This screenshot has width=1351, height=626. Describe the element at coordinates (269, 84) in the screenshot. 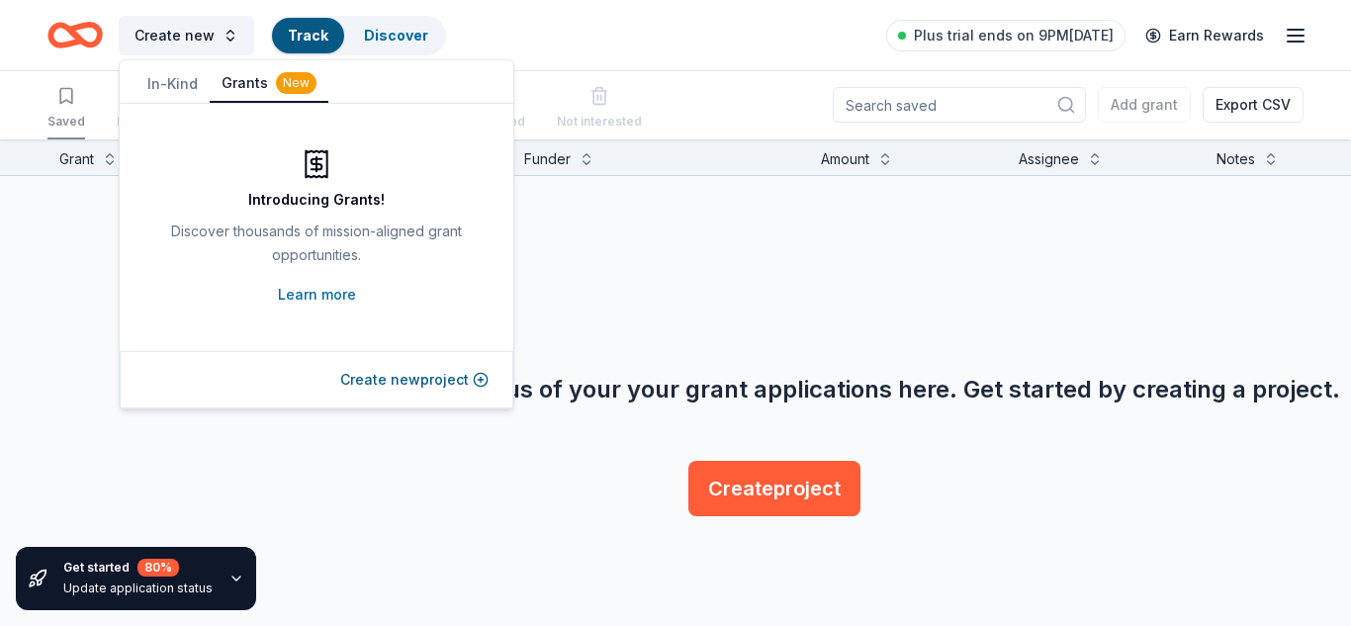

I see `button: Grants` at that location.